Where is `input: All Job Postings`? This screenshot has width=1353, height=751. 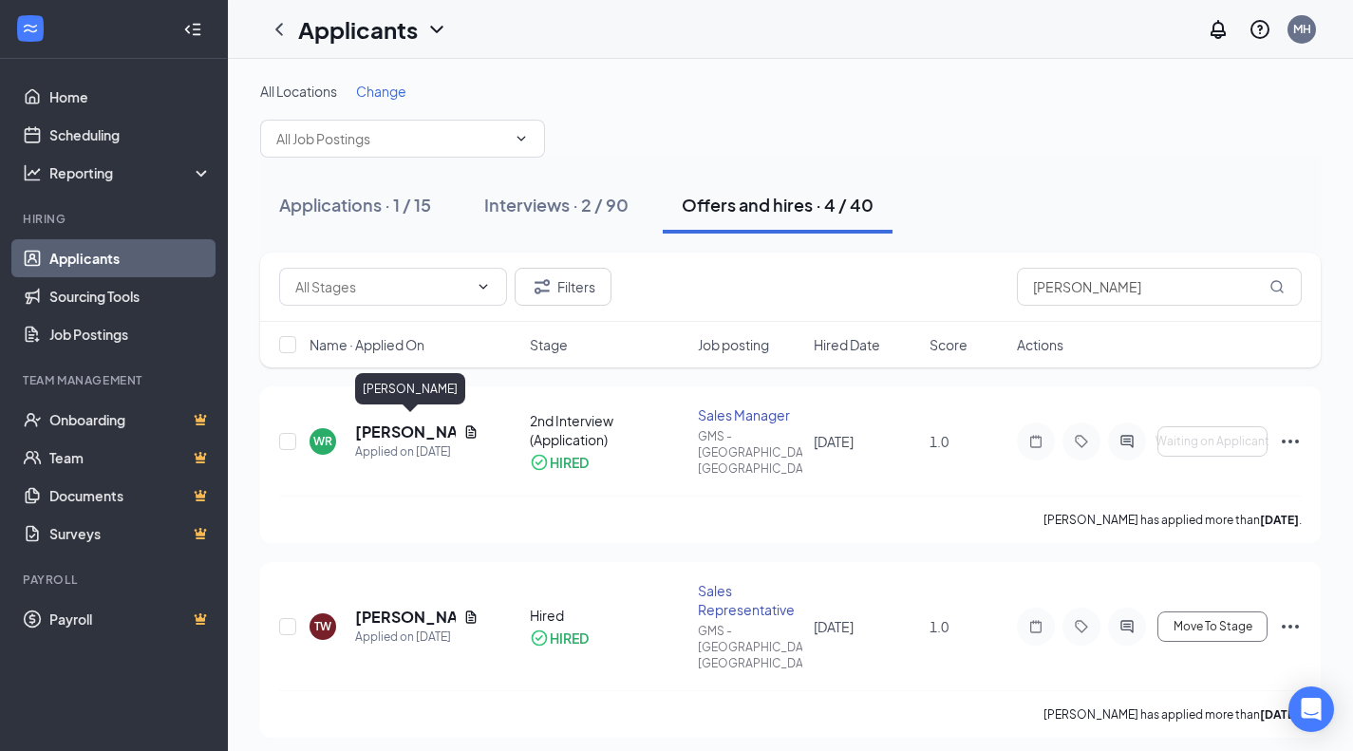 input: All Job Postings is located at coordinates (391, 139).